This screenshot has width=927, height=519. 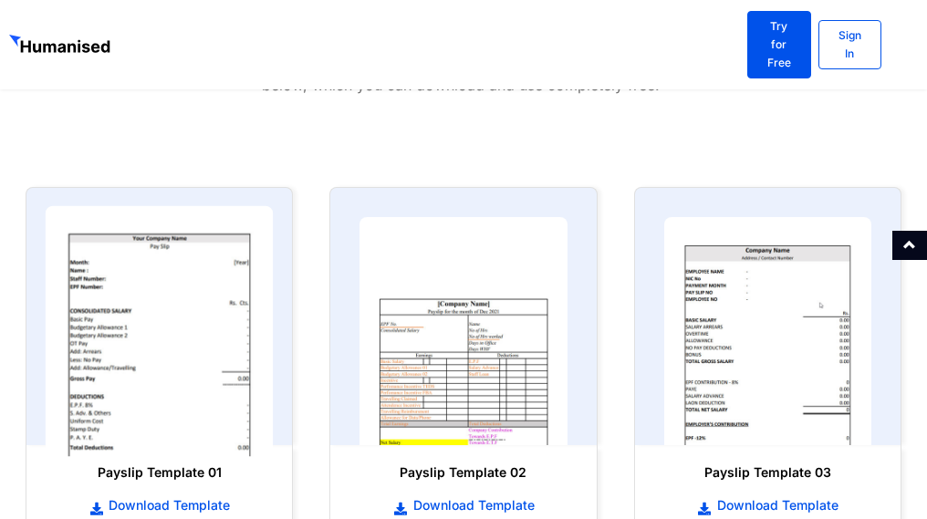 I want to click on img: GetHumanised Logo, so click(x=61, y=46).